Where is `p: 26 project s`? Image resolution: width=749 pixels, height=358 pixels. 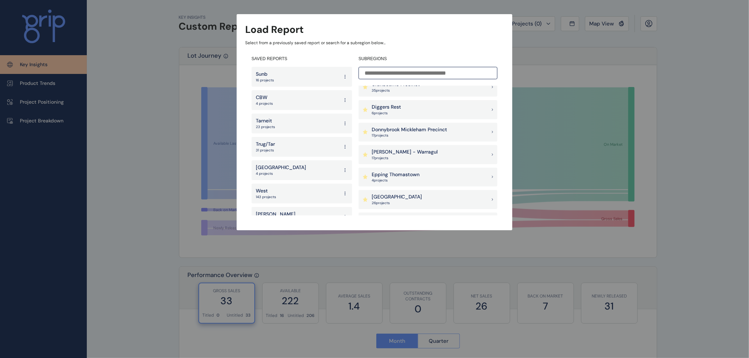
p: 26 project s is located at coordinates (397, 203).